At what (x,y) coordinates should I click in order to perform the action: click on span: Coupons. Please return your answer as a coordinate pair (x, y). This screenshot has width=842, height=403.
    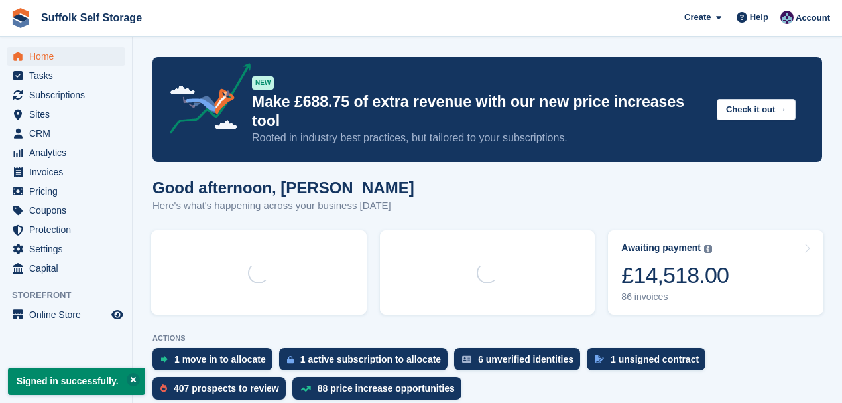
    Looking at the image, I should click on (69, 210).